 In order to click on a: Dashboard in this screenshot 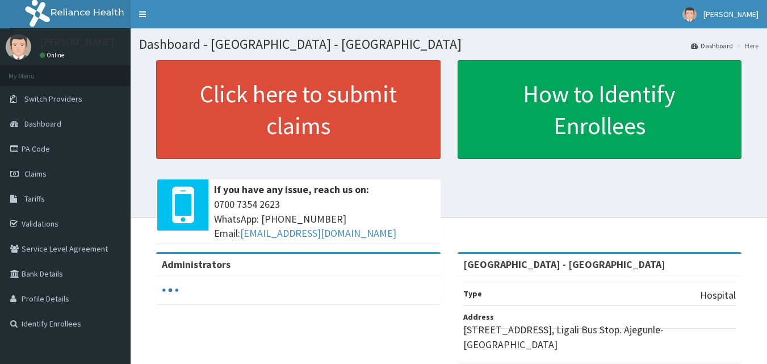, I will do `click(712, 45)`.